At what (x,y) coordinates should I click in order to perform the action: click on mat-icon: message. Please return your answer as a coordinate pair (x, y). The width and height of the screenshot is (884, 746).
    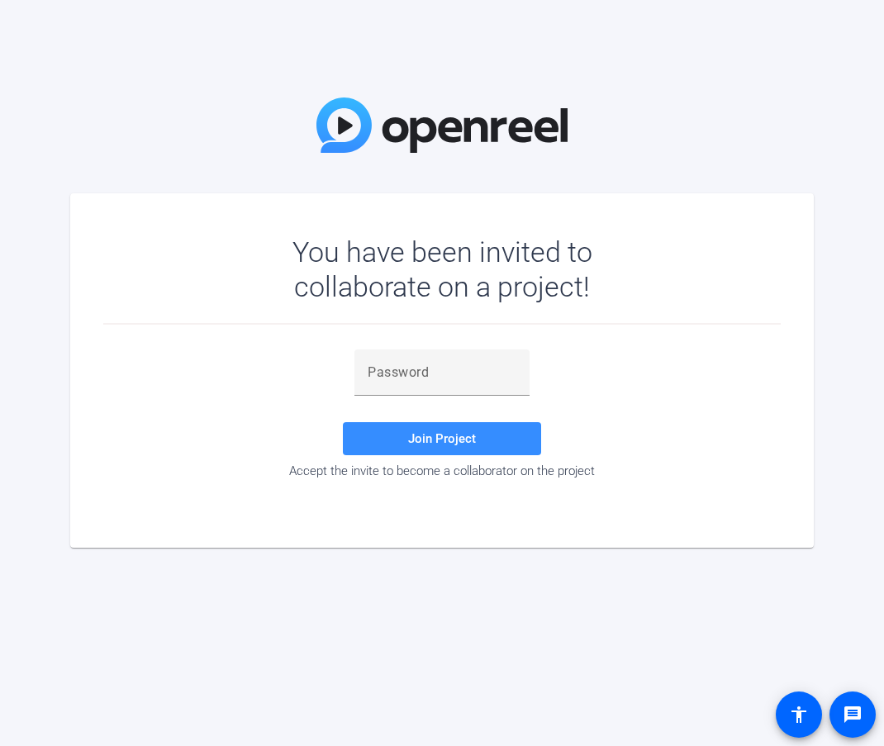
    Looking at the image, I should click on (852, 714).